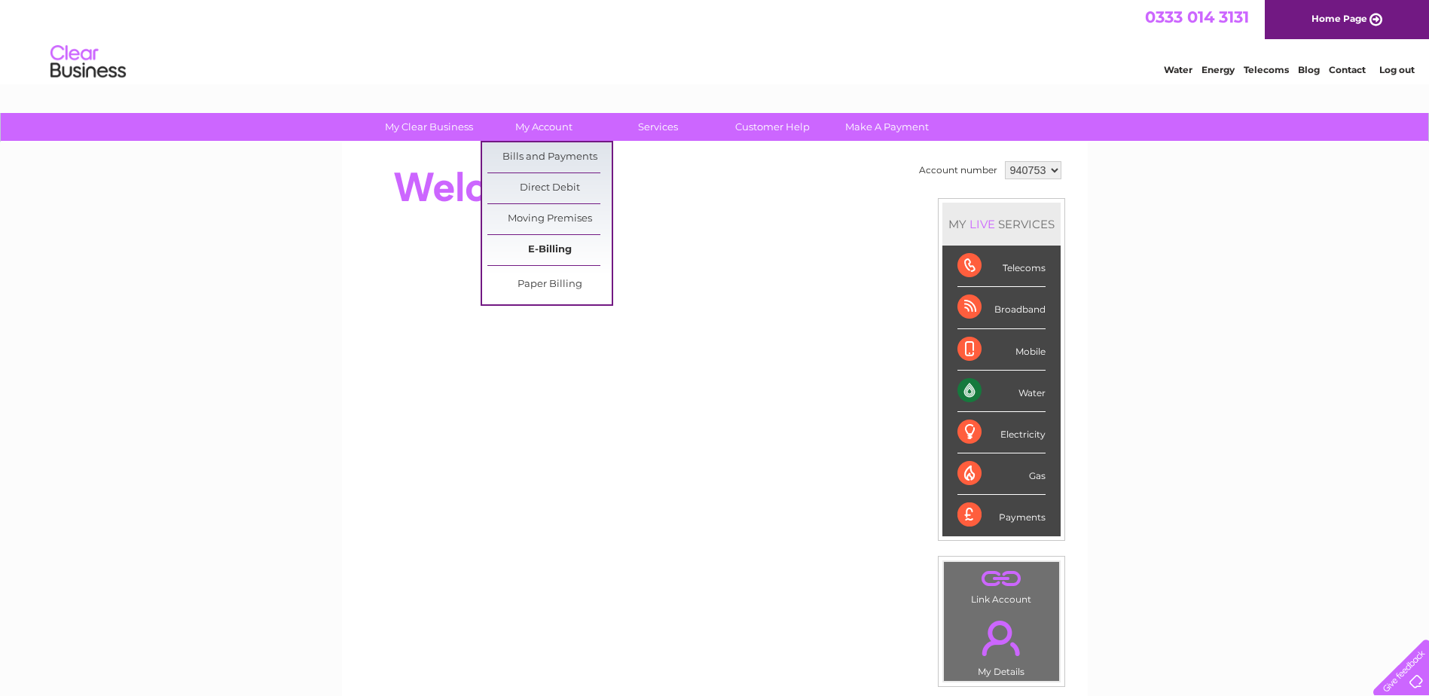 The image size is (1429, 696). Describe the element at coordinates (1001, 391) in the screenshot. I see `div: Water` at that location.